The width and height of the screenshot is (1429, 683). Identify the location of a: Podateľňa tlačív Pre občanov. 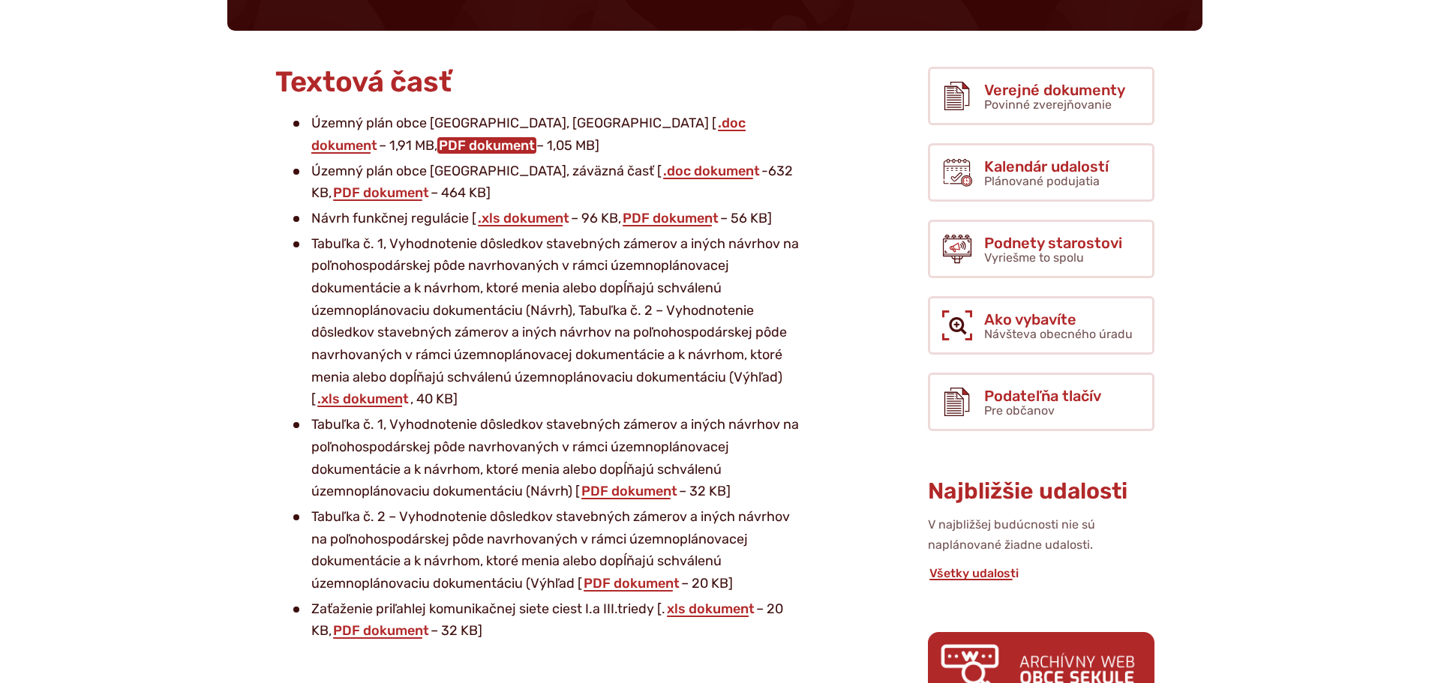
(1041, 402).